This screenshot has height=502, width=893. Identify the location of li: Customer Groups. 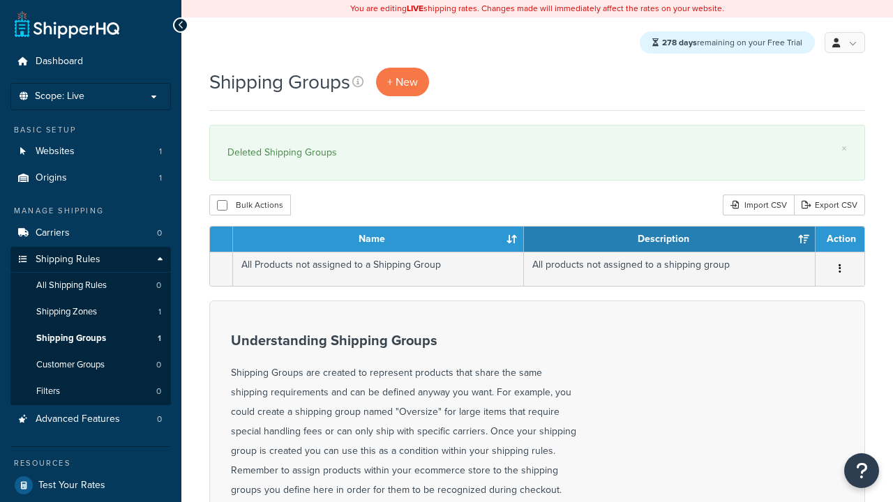
(91, 365).